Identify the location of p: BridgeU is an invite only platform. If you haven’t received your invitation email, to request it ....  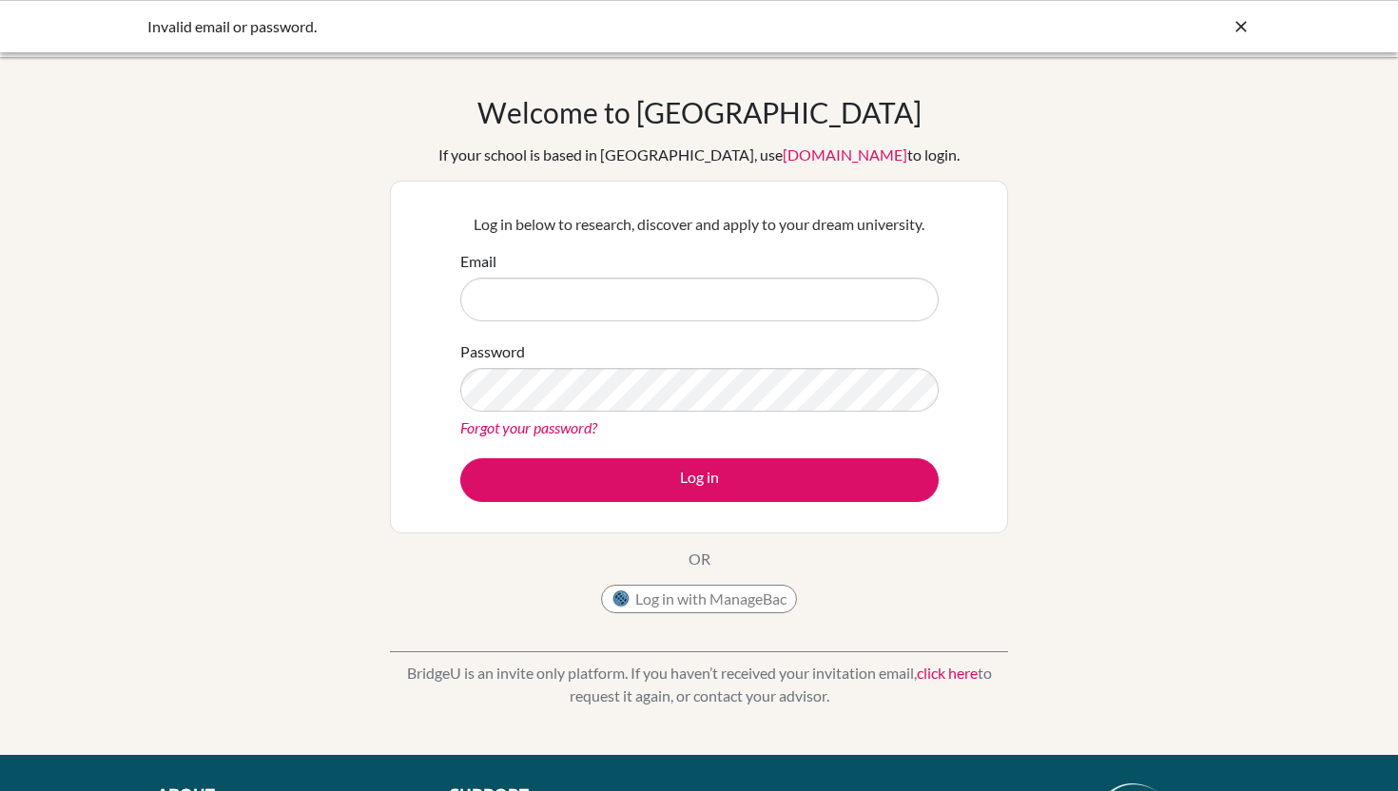
(699, 685).